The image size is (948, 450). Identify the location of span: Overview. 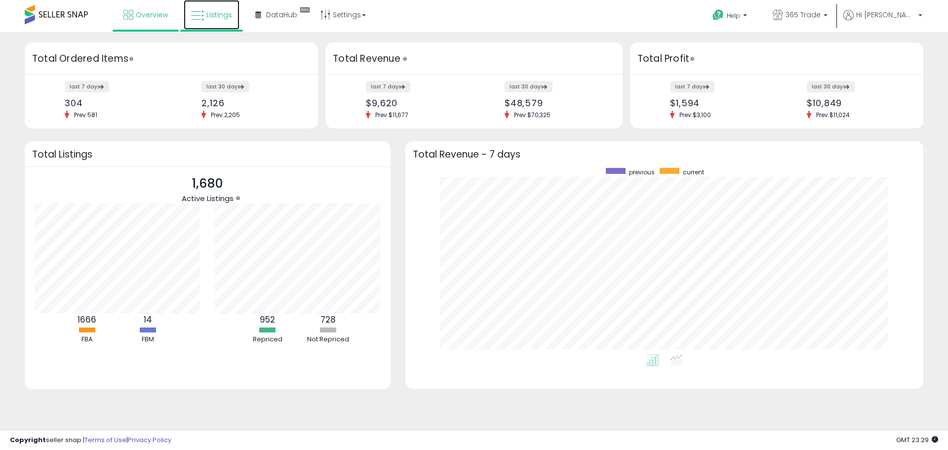
(152, 15).